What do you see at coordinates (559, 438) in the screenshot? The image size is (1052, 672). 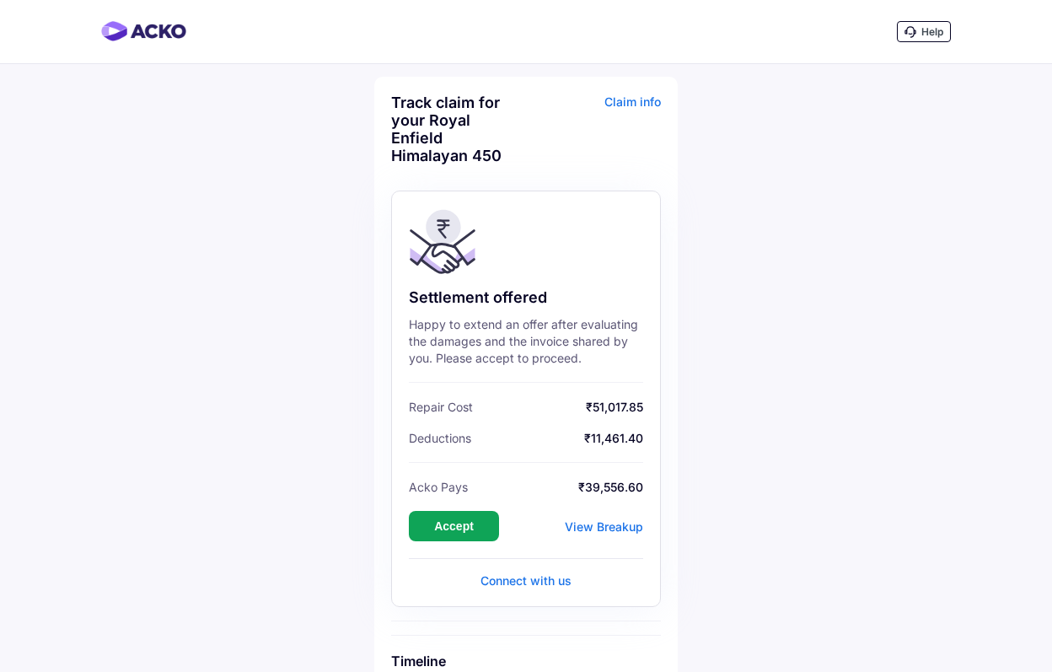 I see `span: ₹11,461.40` at bounding box center [559, 438].